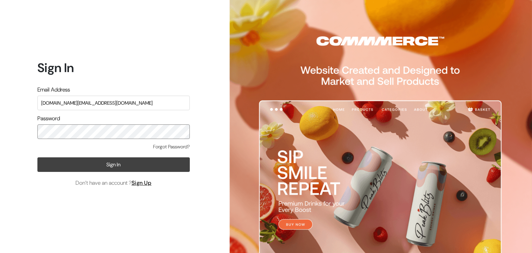  What do you see at coordinates (114, 183) in the screenshot?
I see `span: Don’t have an account ?` at bounding box center [114, 183].